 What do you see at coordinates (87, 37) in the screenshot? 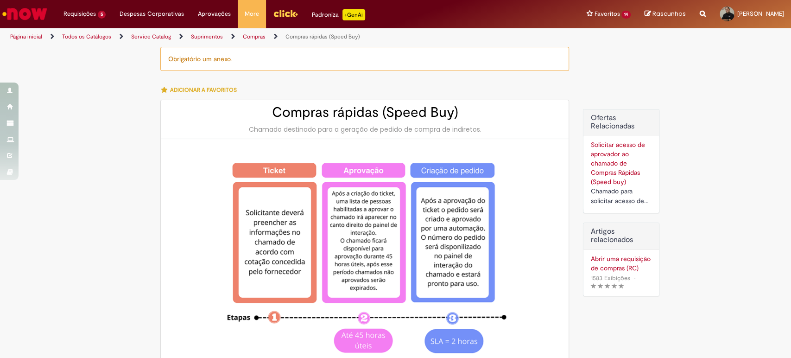
I see `a: Todos os Catálogos` at bounding box center [87, 37].